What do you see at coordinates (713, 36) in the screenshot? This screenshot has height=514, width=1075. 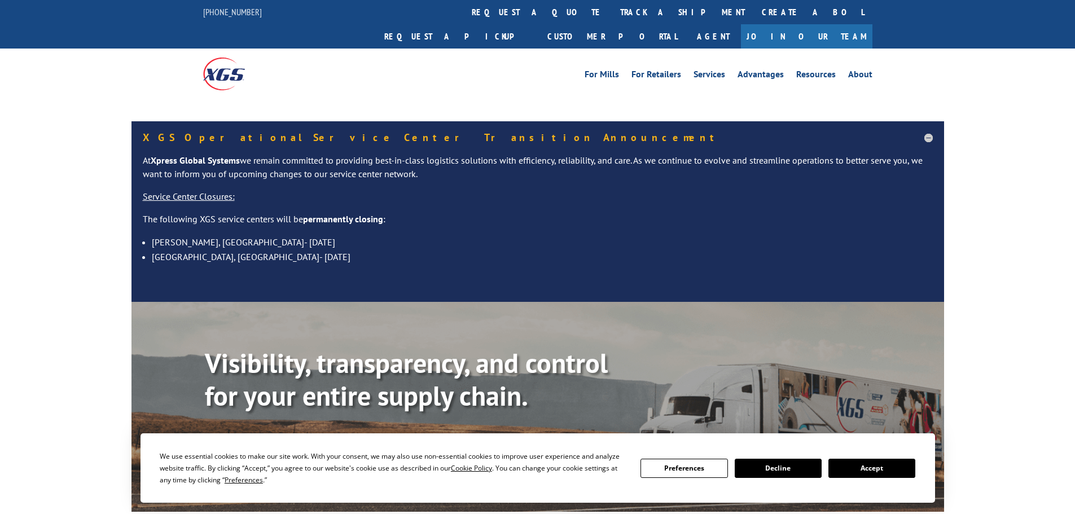 I see `a: Agent` at bounding box center [713, 36].